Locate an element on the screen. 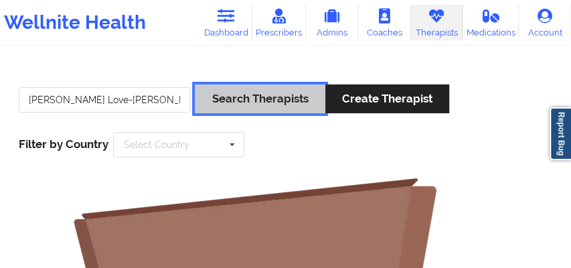  a: Dashboard is located at coordinates (226, 22).